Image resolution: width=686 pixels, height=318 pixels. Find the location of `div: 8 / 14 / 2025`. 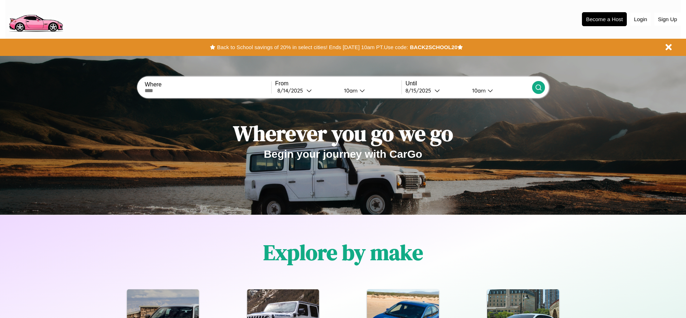

div: 8 / 14 / 2025 is located at coordinates (292, 90).